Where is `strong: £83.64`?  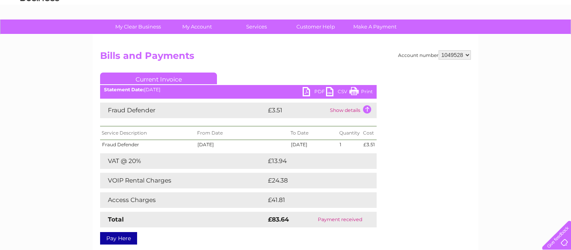
strong: £83.64 is located at coordinates (279, 219).